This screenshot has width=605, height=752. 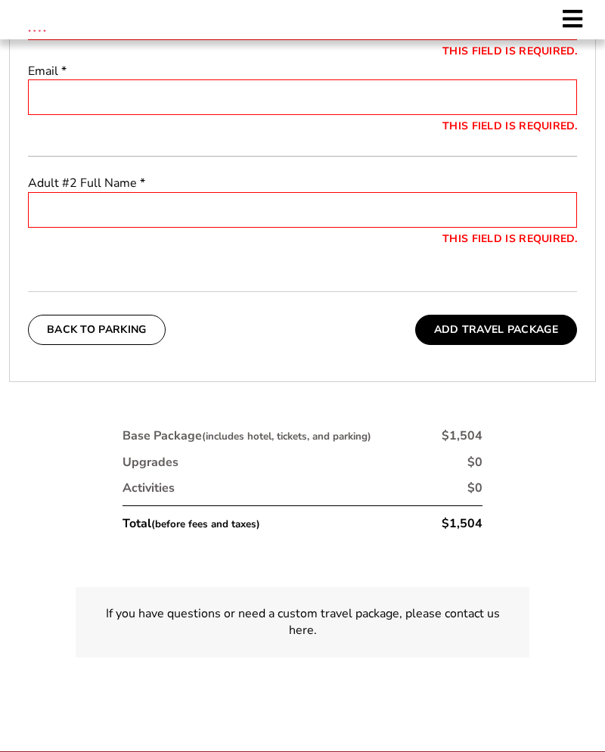 I want to click on a: here, so click(x=301, y=630).